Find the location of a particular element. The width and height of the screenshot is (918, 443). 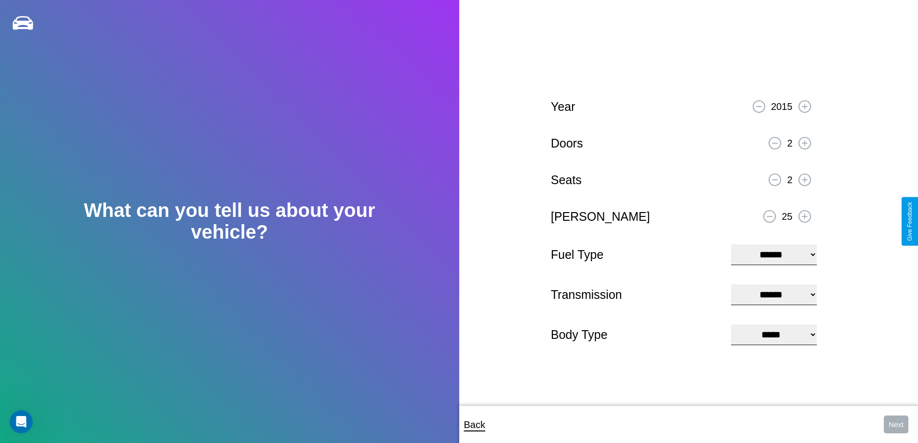

p: Year is located at coordinates (563, 107).